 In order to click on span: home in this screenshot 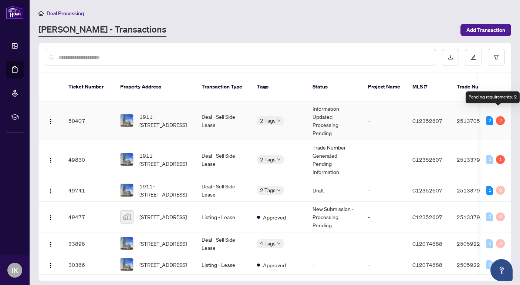, I will do `click(41, 13)`.